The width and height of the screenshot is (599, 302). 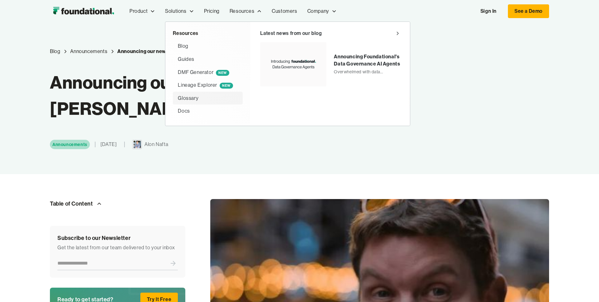 What do you see at coordinates (212, 11) in the screenshot?
I see `a: Pricing` at bounding box center [212, 11].